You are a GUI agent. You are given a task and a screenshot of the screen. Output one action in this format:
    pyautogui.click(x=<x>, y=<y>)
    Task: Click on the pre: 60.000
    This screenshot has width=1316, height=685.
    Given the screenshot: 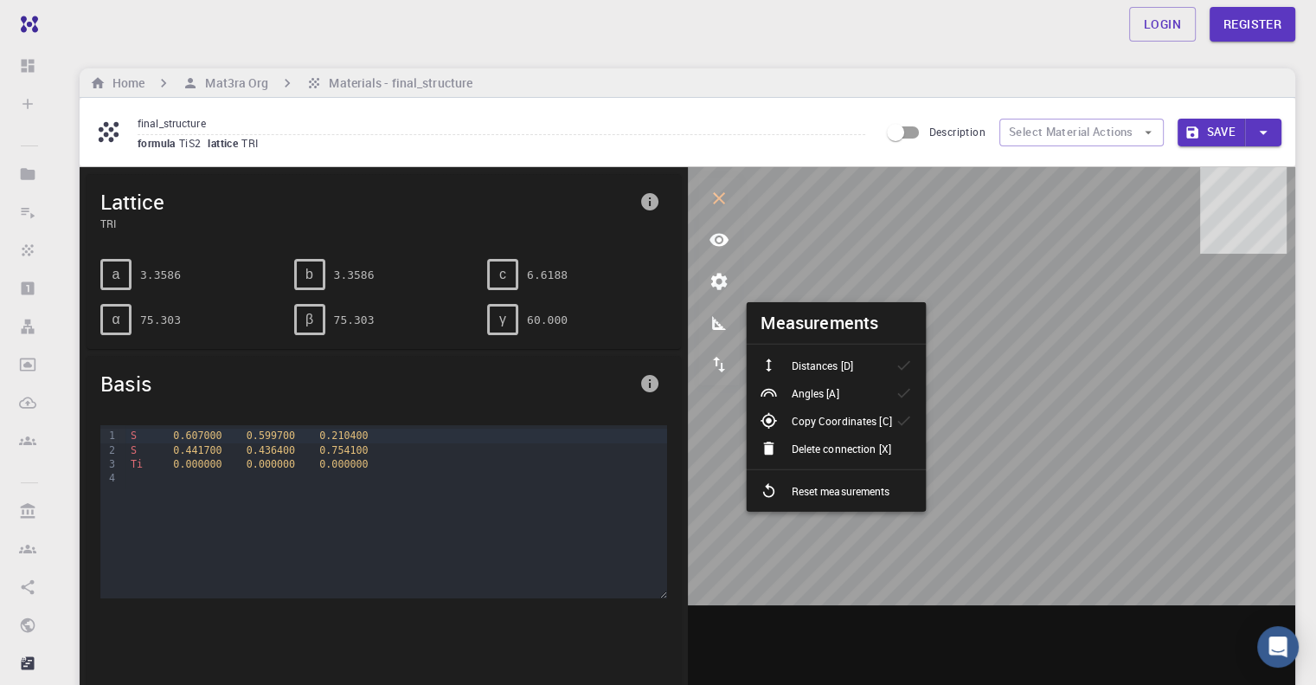 What is the action you would take?
    pyautogui.click(x=547, y=319)
    